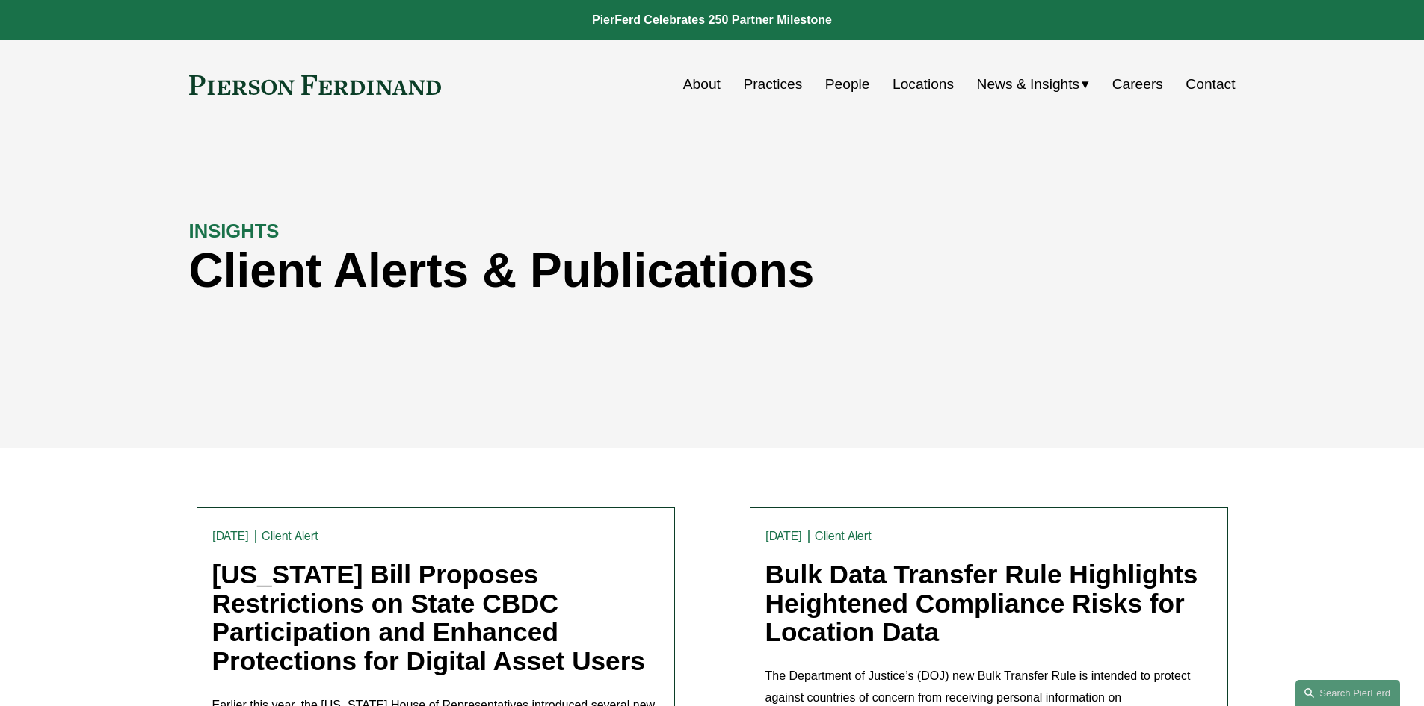 The width and height of the screenshot is (1424, 706). Describe the element at coordinates (1348, 693) in the screenshot. I see `a: Search this site` at that location.